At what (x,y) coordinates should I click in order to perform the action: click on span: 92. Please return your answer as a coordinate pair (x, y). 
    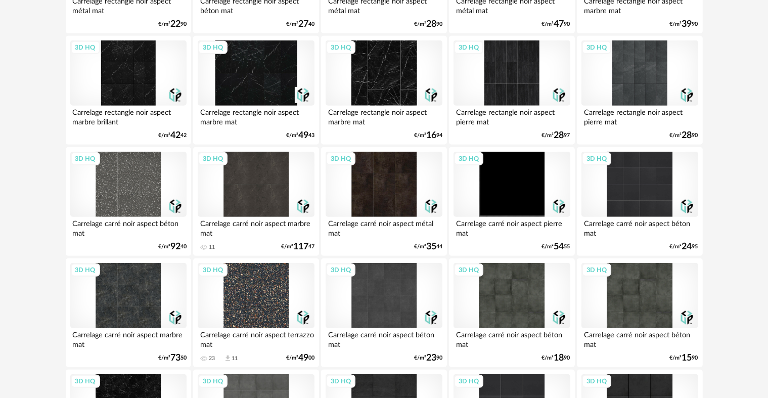
    Looking at the image, I should click on (176, 247).